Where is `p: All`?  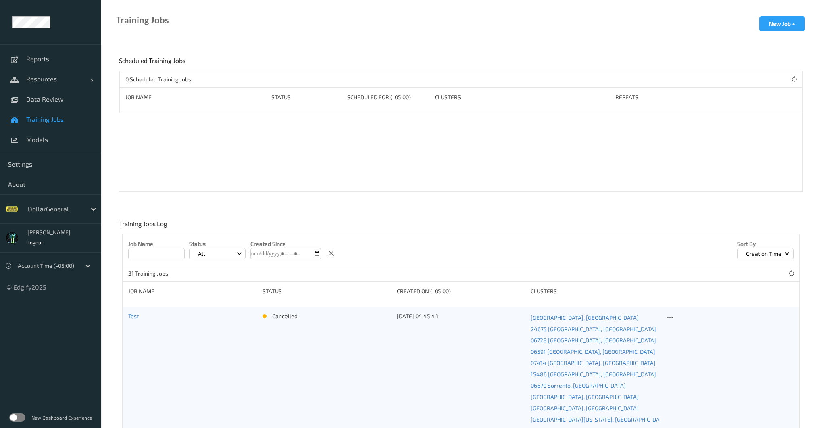
p: All is located at coordinates (201, 254).